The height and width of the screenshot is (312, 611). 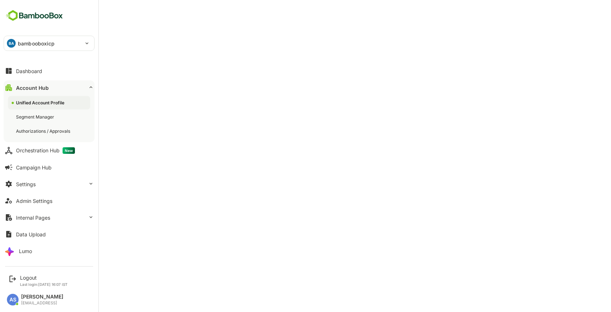 I want to click on div: Internal Pages, so click(x=33, y=217).